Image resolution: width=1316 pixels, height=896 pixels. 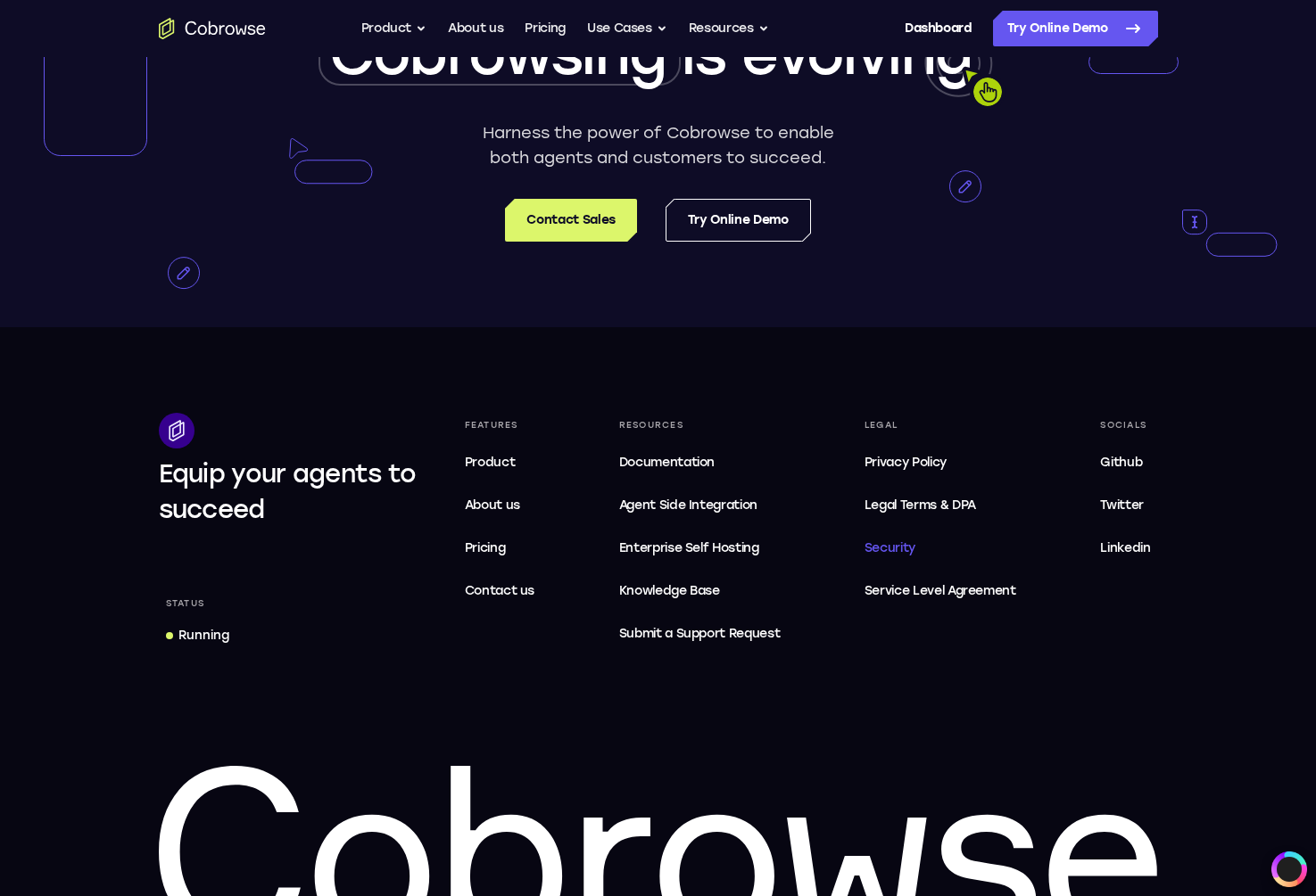 I want to click on a: Product, so click(x=500, y=463).